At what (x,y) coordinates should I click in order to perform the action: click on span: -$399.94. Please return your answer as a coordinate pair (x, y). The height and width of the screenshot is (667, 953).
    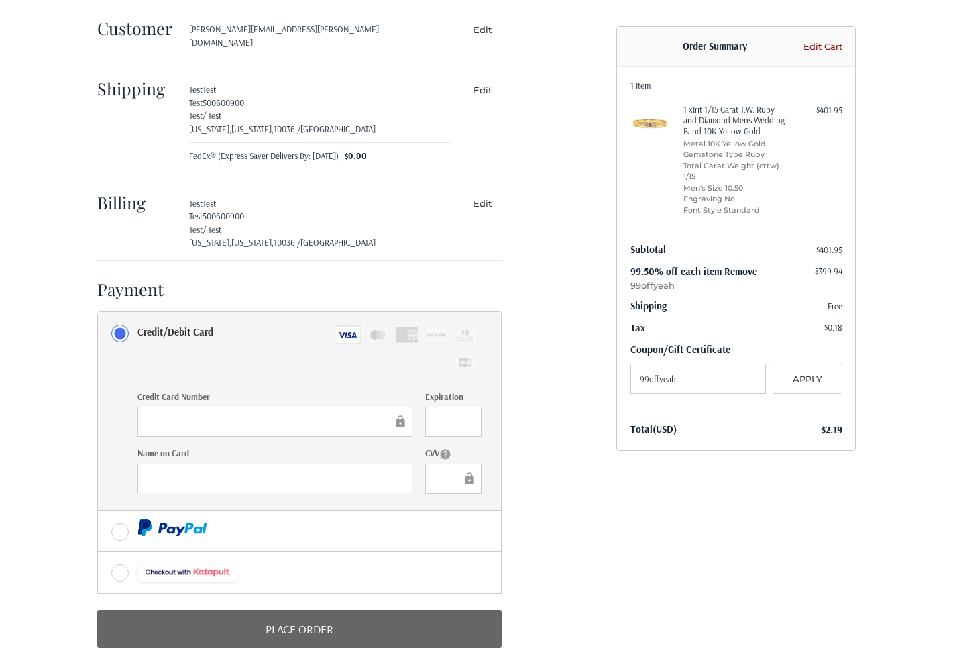
    Looking at the image, I should click on (827, 271).